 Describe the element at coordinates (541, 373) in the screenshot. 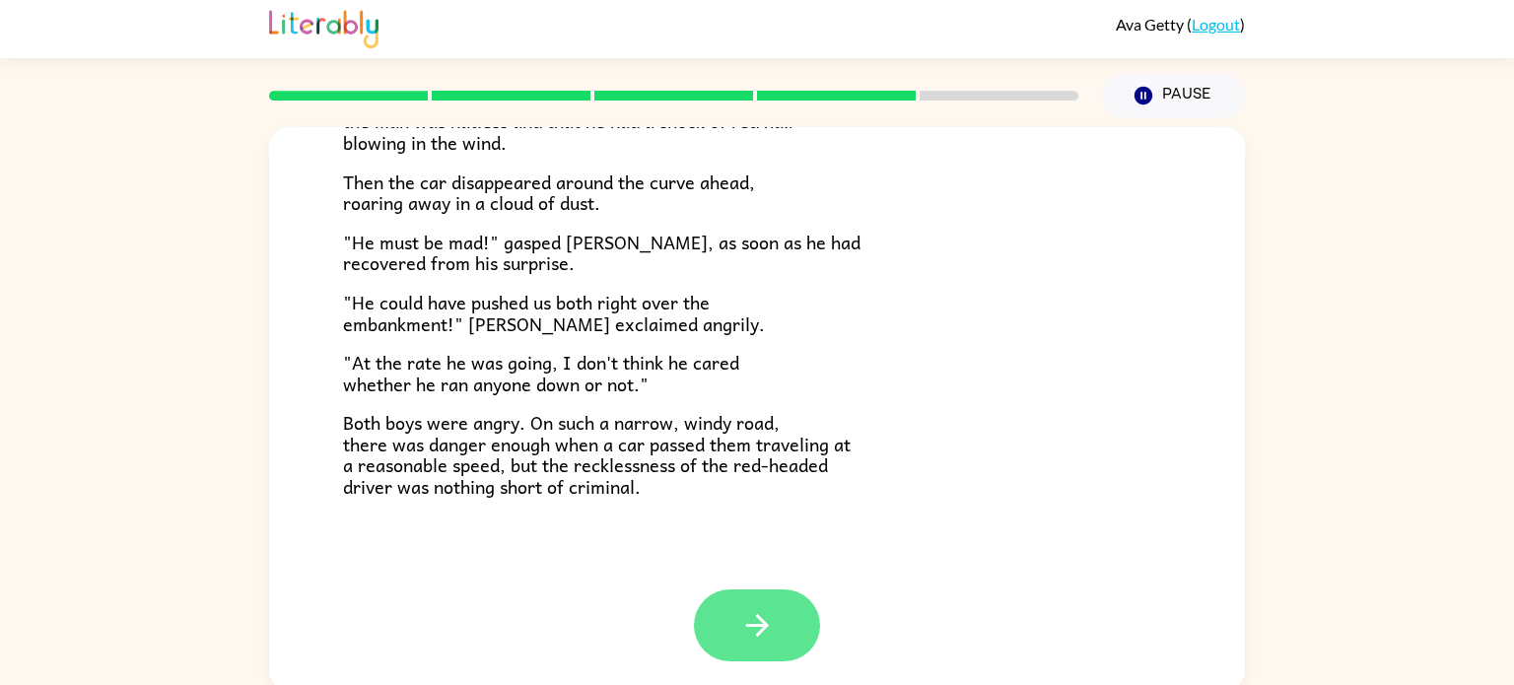

I see `span: "At the rate he was going, I don't think he cared whether he ran anyone down or not."` at that location.